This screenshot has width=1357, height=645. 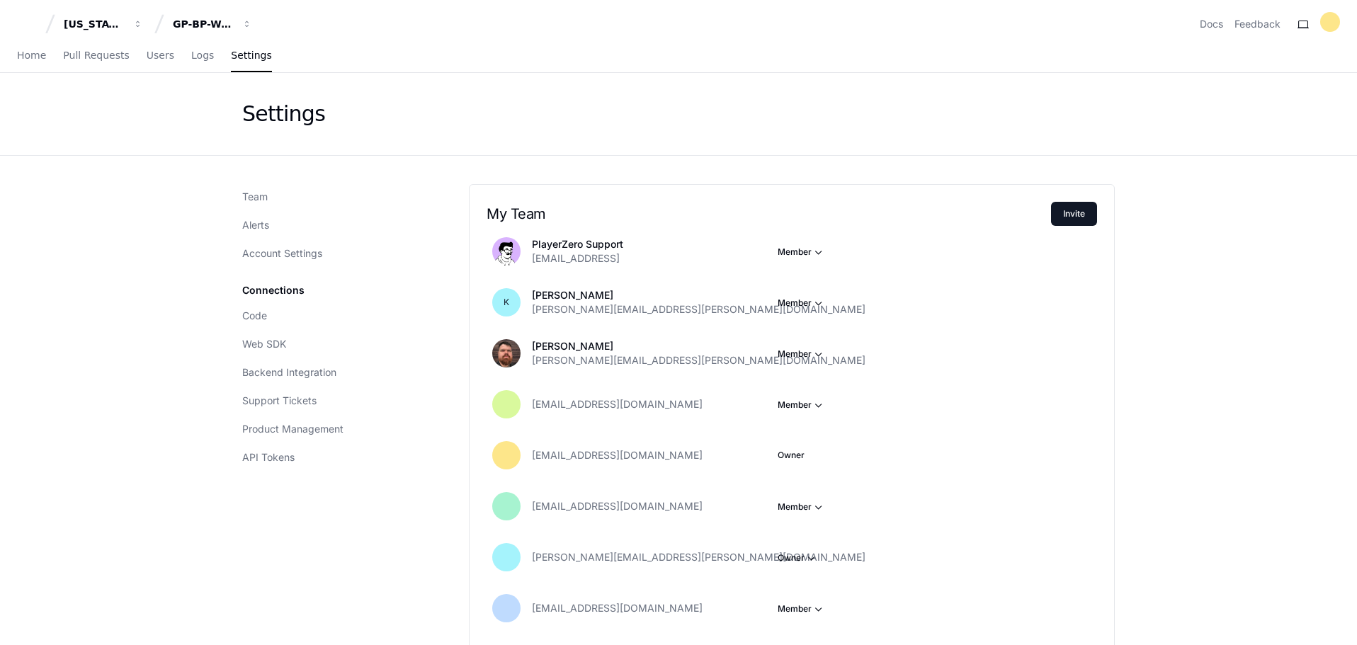 I want to click on a: Alerts, so click(x=335, y=225).